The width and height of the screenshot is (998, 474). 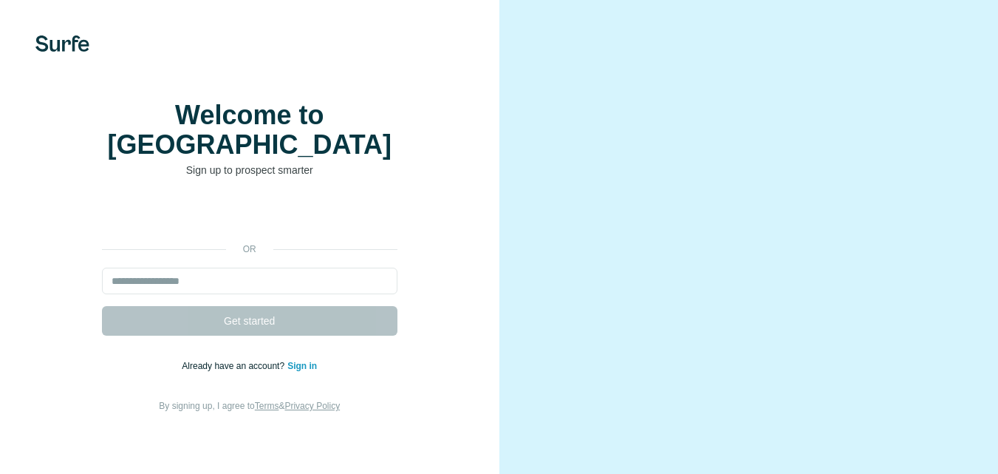 I want to click on a: Terms, so click(x=267, y=406).